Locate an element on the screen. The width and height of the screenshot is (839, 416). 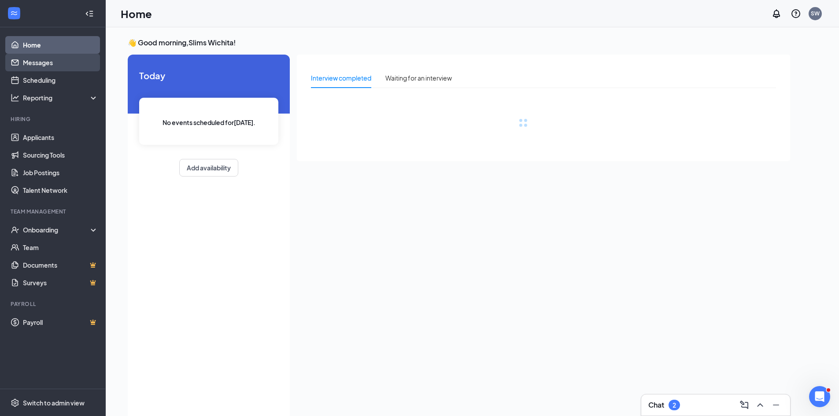
a: Job Postings is located at coordinates (60, 173).